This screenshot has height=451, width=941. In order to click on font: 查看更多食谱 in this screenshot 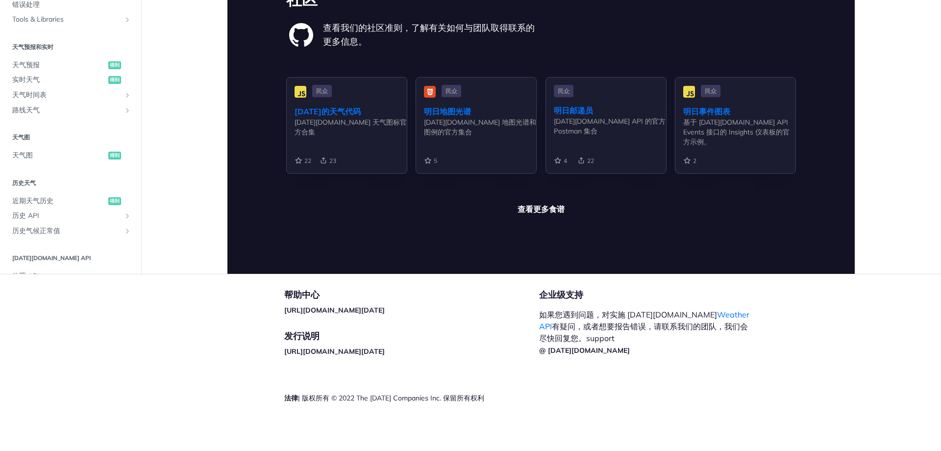, I will do `click(541, 209)`.